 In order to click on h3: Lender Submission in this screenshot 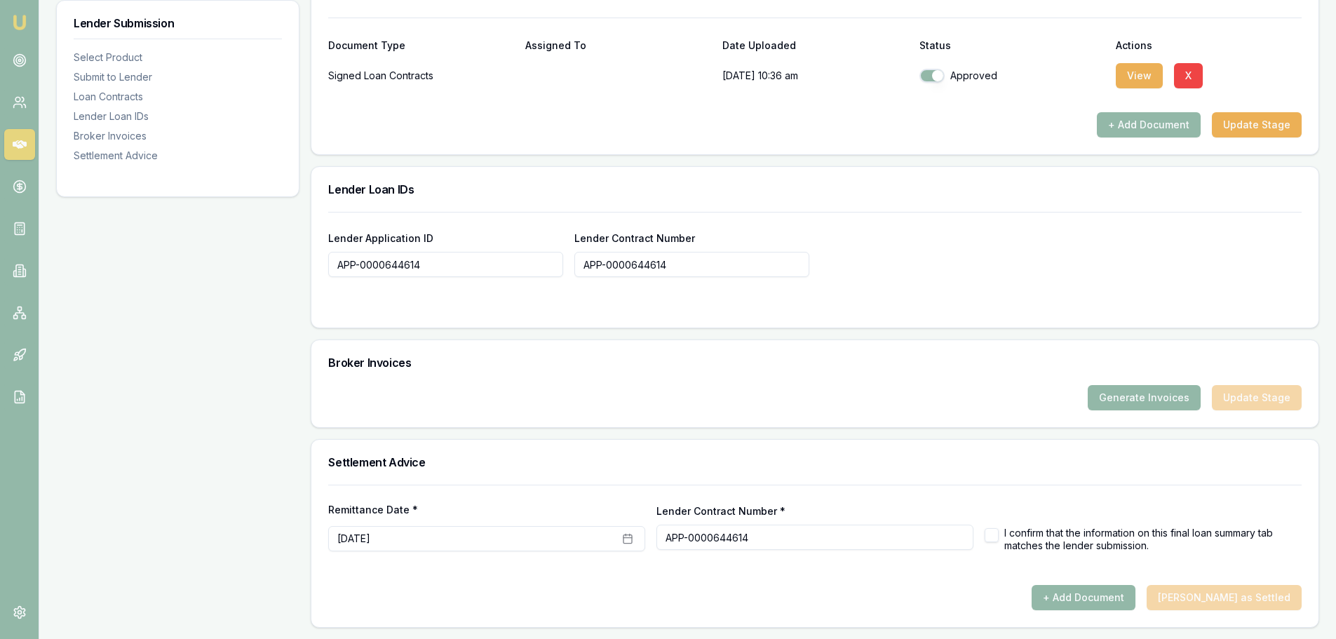, I will do `click(177, 23)`.